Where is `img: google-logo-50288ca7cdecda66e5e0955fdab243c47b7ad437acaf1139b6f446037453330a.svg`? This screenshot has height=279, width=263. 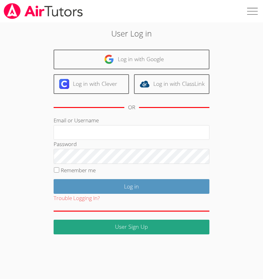 img: google-logo-50288ca7cdecda66e5e0955fdab243c47b7ad437acaf1139b6f446037453330a.svg is located at coordinates (109, 59).